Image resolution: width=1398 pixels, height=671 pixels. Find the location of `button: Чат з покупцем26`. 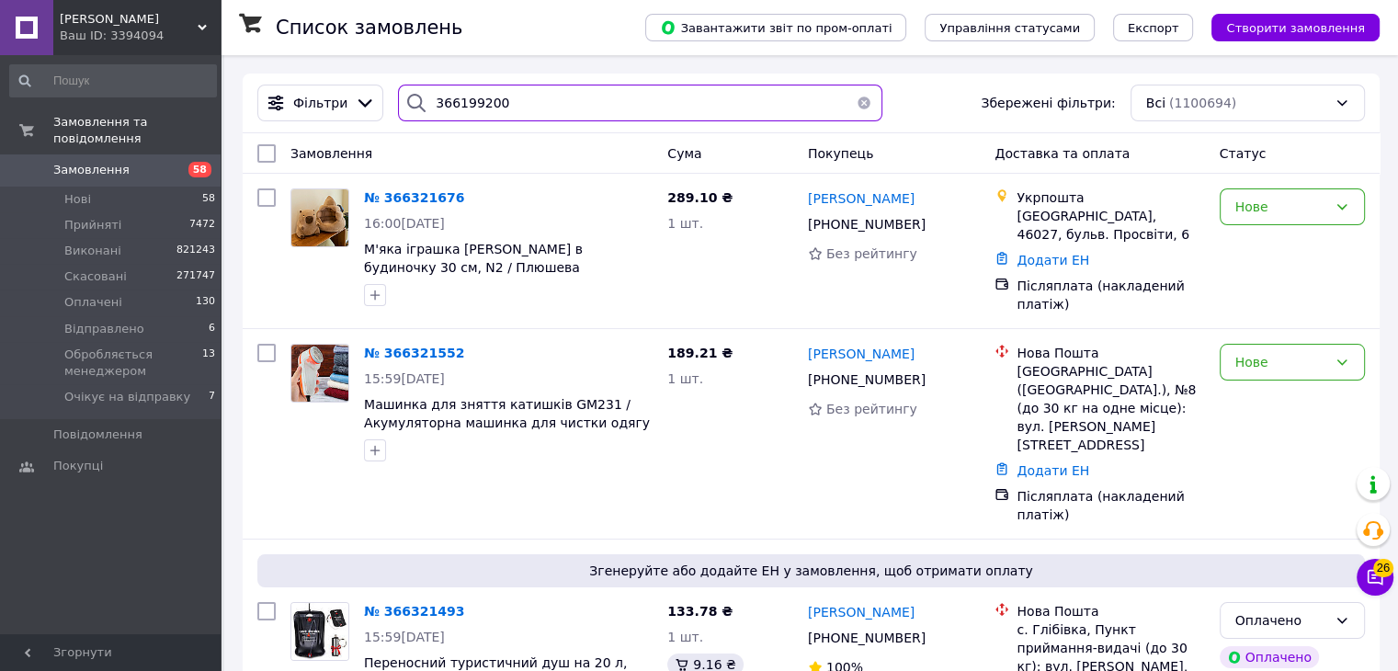

button: Чат з покупцем26 is located at coordinates (1375, 577).